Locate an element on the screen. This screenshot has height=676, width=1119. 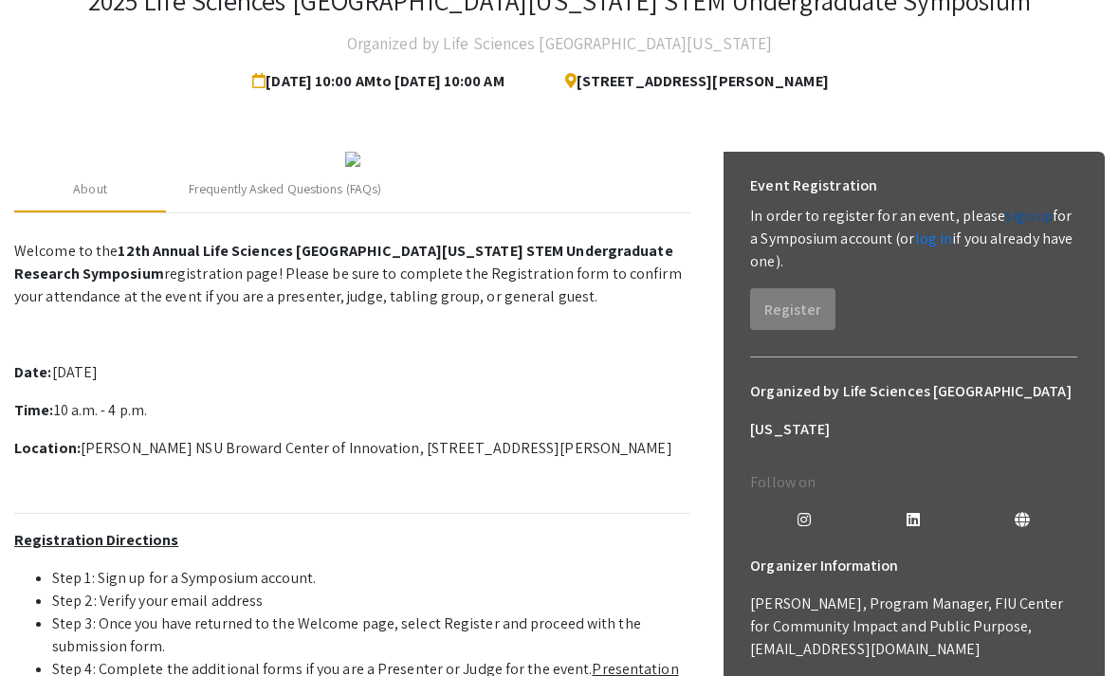
strong: Time: is located at coordinates (34, 410).